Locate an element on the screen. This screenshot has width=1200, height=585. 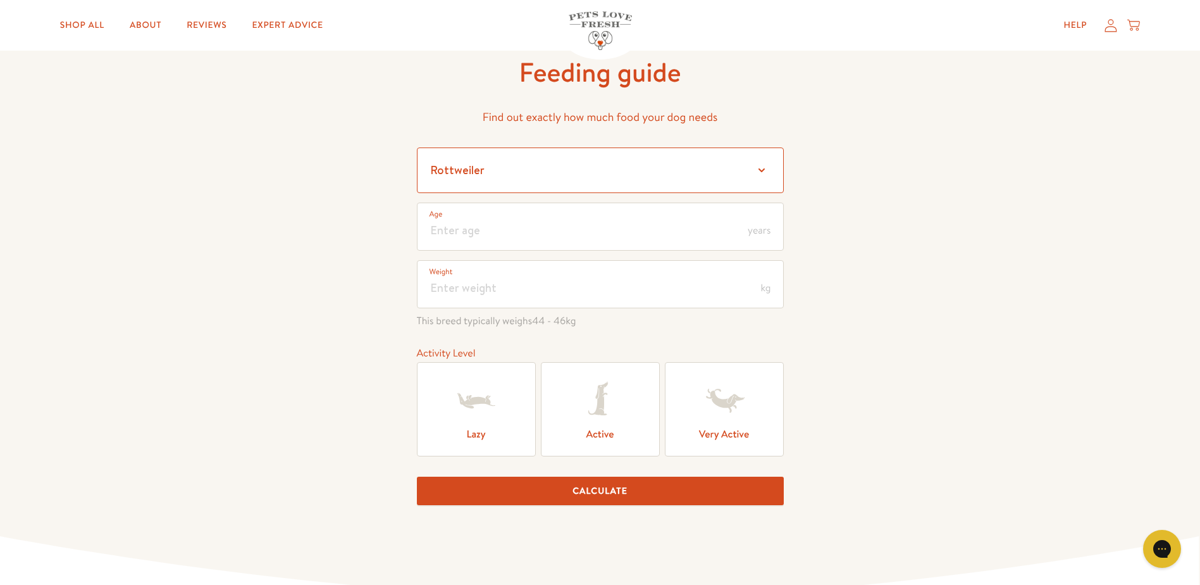
a: About is located at coordinates (146, 25).